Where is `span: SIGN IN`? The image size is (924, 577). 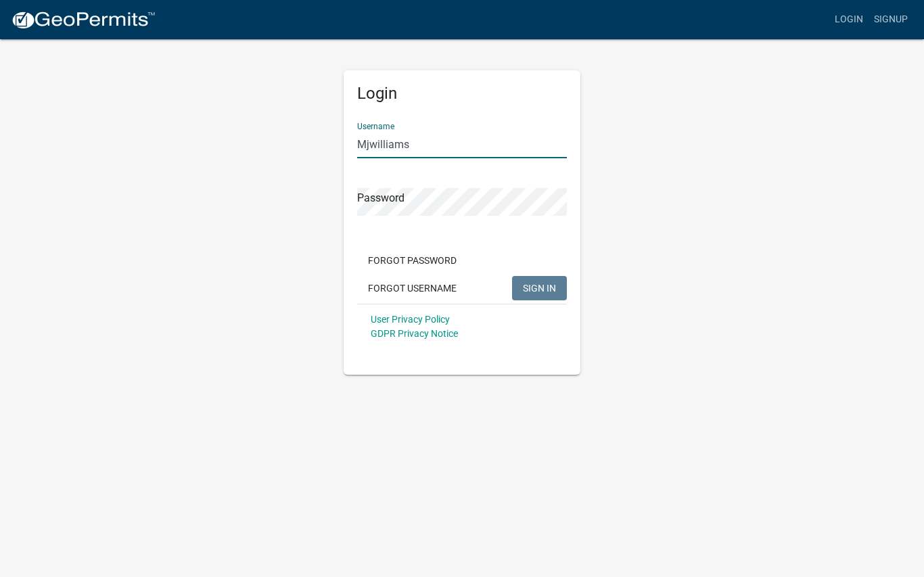
span: SIGN IN is located at coordinates (539, 288).